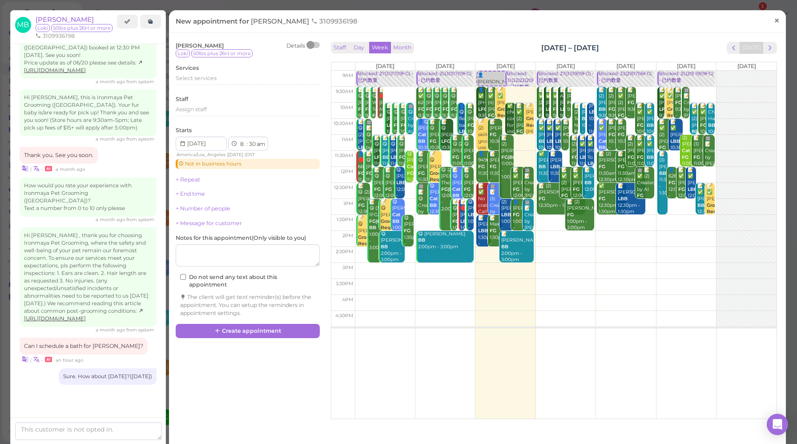 Image resolution: width=797 pixels, height=444 pixels. What do you see at coordinates (462, 129) in the screenshot?
I see `div: 👤😋 flea bath 10:00am - 11:00am` at bounding box center [462, 129].